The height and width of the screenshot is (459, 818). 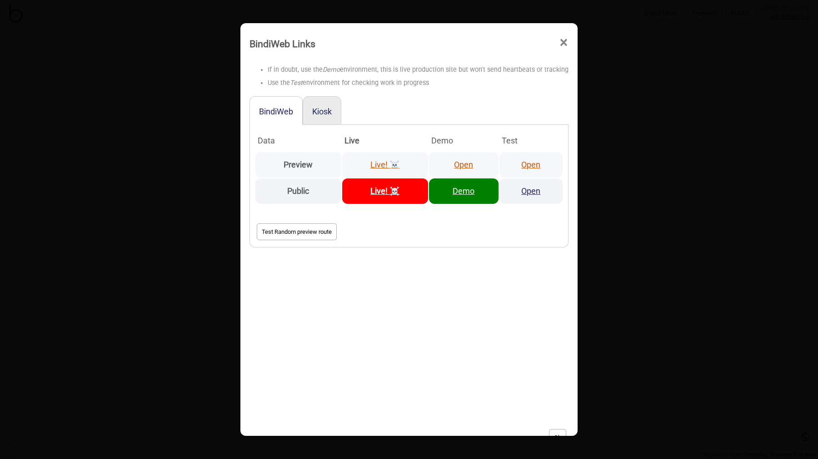 What do you see at coordinates (531, 141) in the screenshot?
I see `th: Test` at bounding box center [531, 141].